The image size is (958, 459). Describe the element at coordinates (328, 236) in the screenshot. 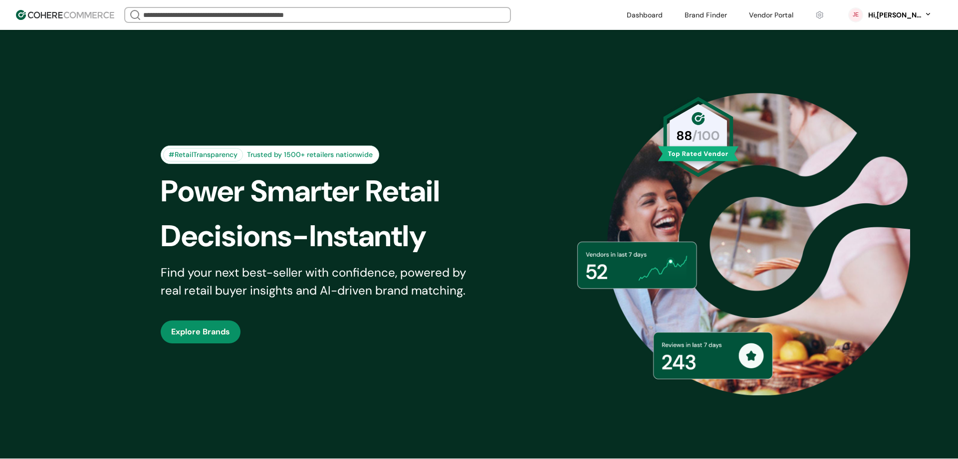

I see `div: Decisions-Instantly` at that location.